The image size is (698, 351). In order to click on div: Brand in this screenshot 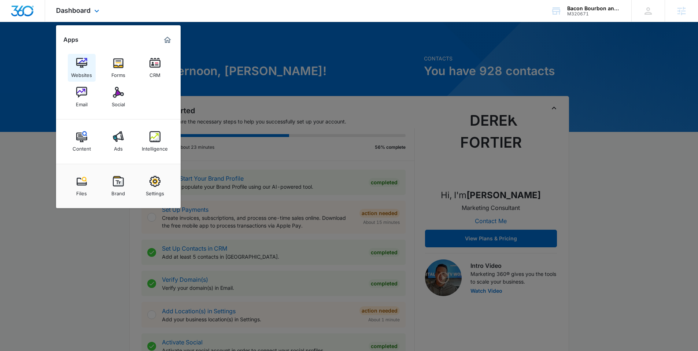, I will do `click(118, 192)`.